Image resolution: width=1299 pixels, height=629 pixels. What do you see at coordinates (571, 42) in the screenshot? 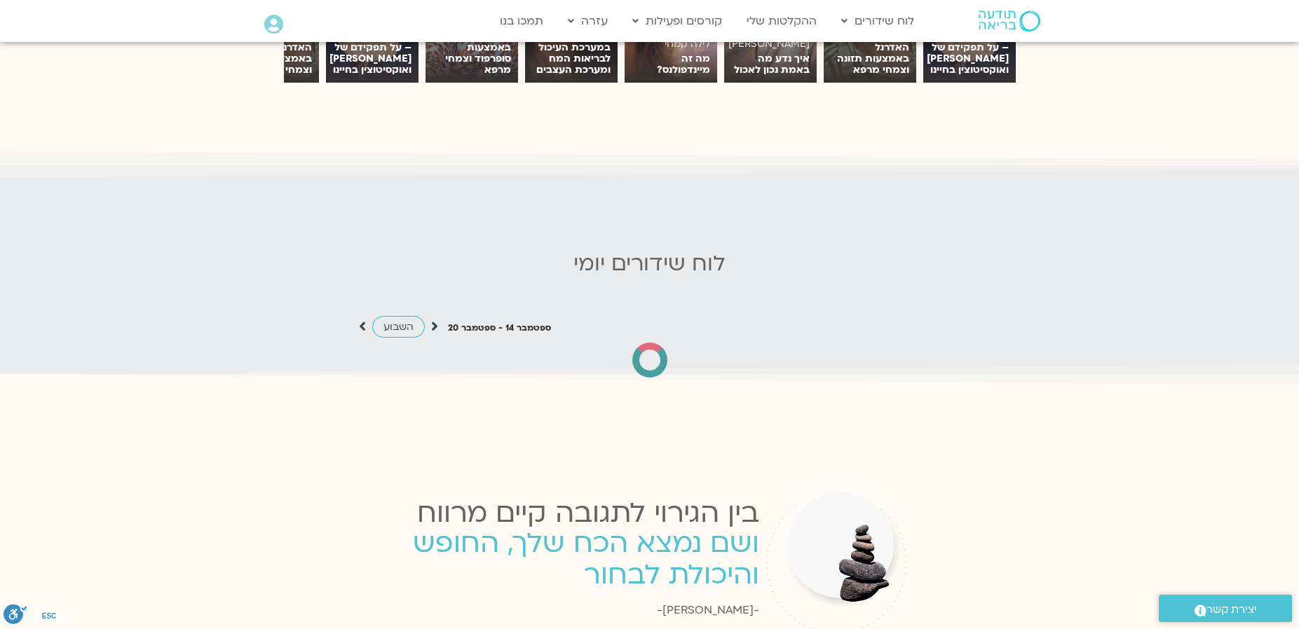
I see `p: מוחות מדברים – יחסי הגומלין בין 'המח השני' במערכת העיכול לבריאות המח ומערכת העצבים` at bounding box center [571, 42].